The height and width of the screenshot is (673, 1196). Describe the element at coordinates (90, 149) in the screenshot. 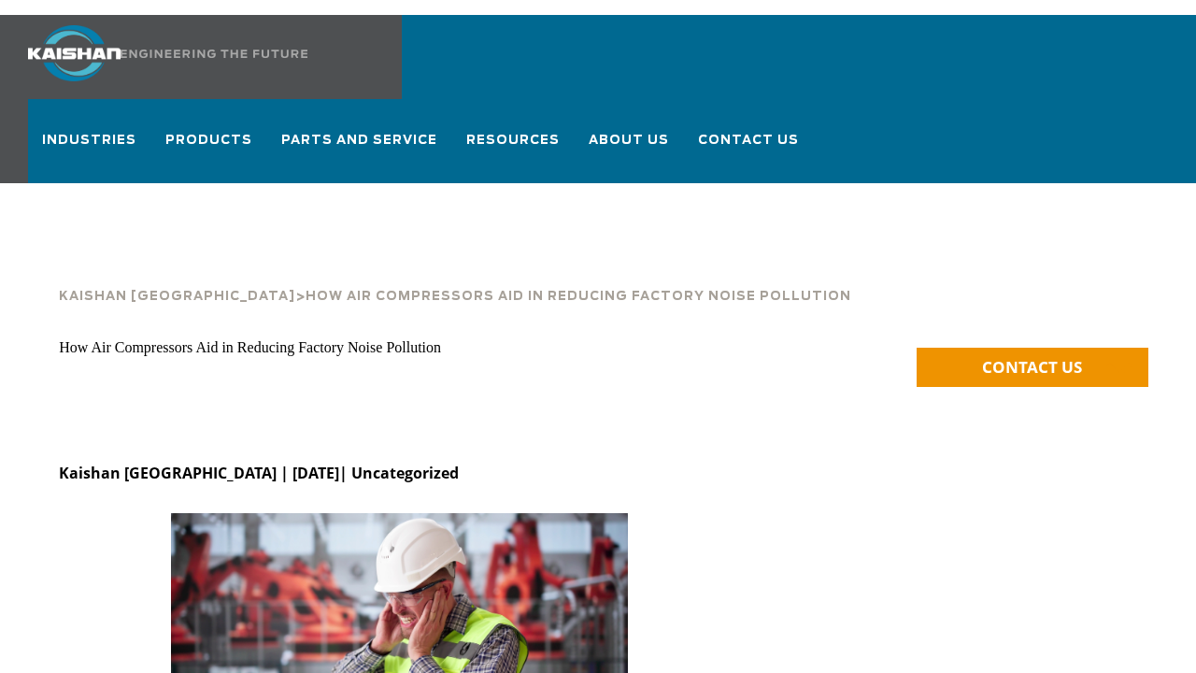

I see `a: Industries` at that location.